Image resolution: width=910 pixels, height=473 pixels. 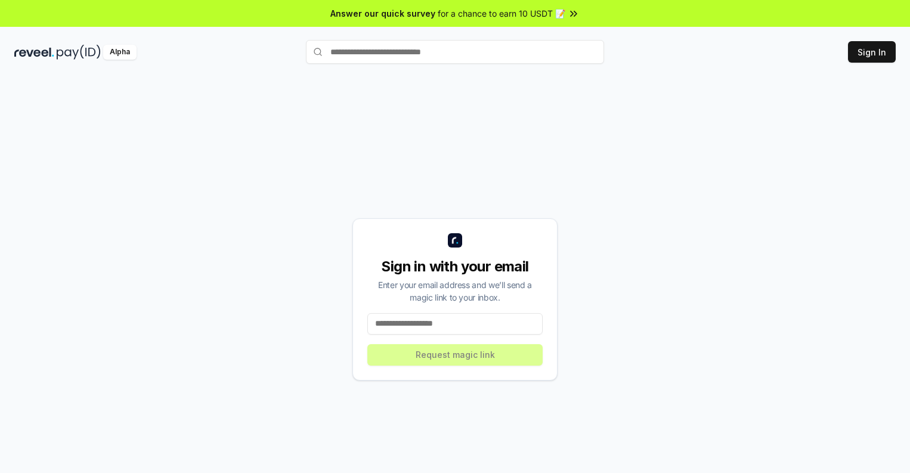 I want to click on div: Enter your email address and we’ll send a magic link to your inbox., so click(x=455, y=291).